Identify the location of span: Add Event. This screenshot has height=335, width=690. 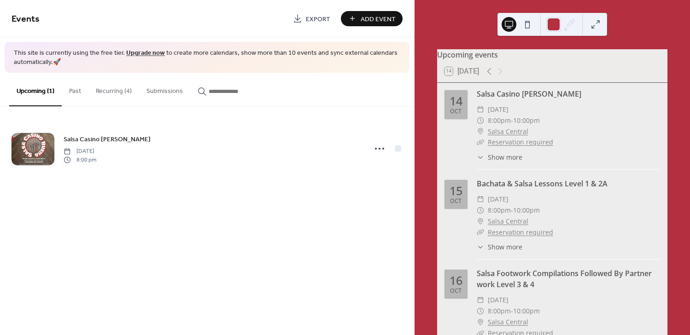
(378, 19).